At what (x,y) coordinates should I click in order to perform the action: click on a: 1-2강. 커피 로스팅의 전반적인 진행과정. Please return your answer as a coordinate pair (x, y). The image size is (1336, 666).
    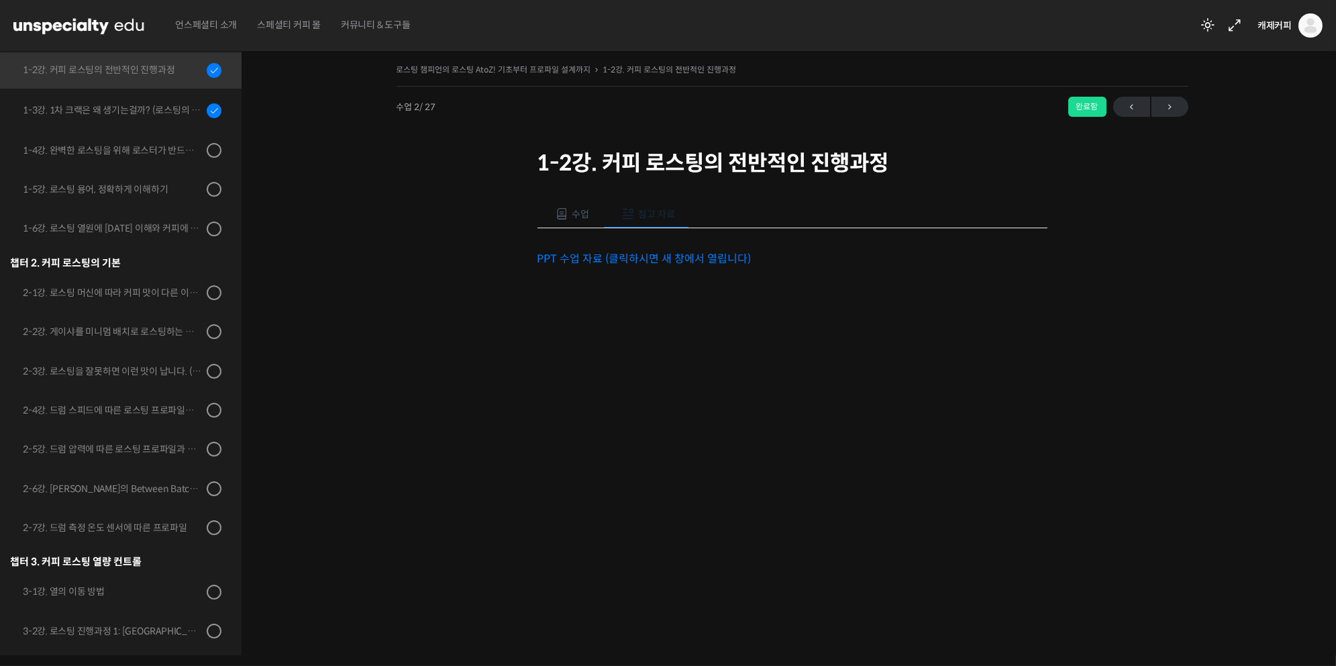
    Looking at the image, I should click on (670, 69).